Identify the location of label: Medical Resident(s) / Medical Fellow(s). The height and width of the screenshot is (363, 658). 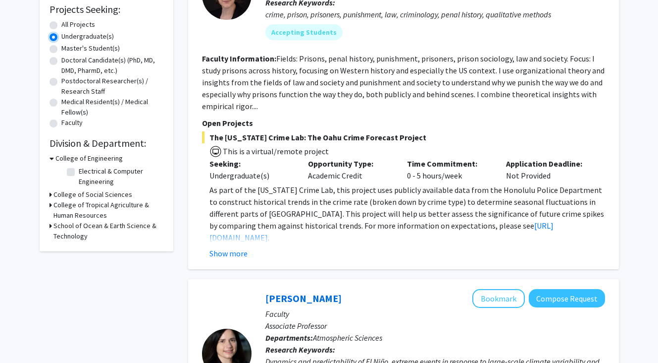
(112, 107).